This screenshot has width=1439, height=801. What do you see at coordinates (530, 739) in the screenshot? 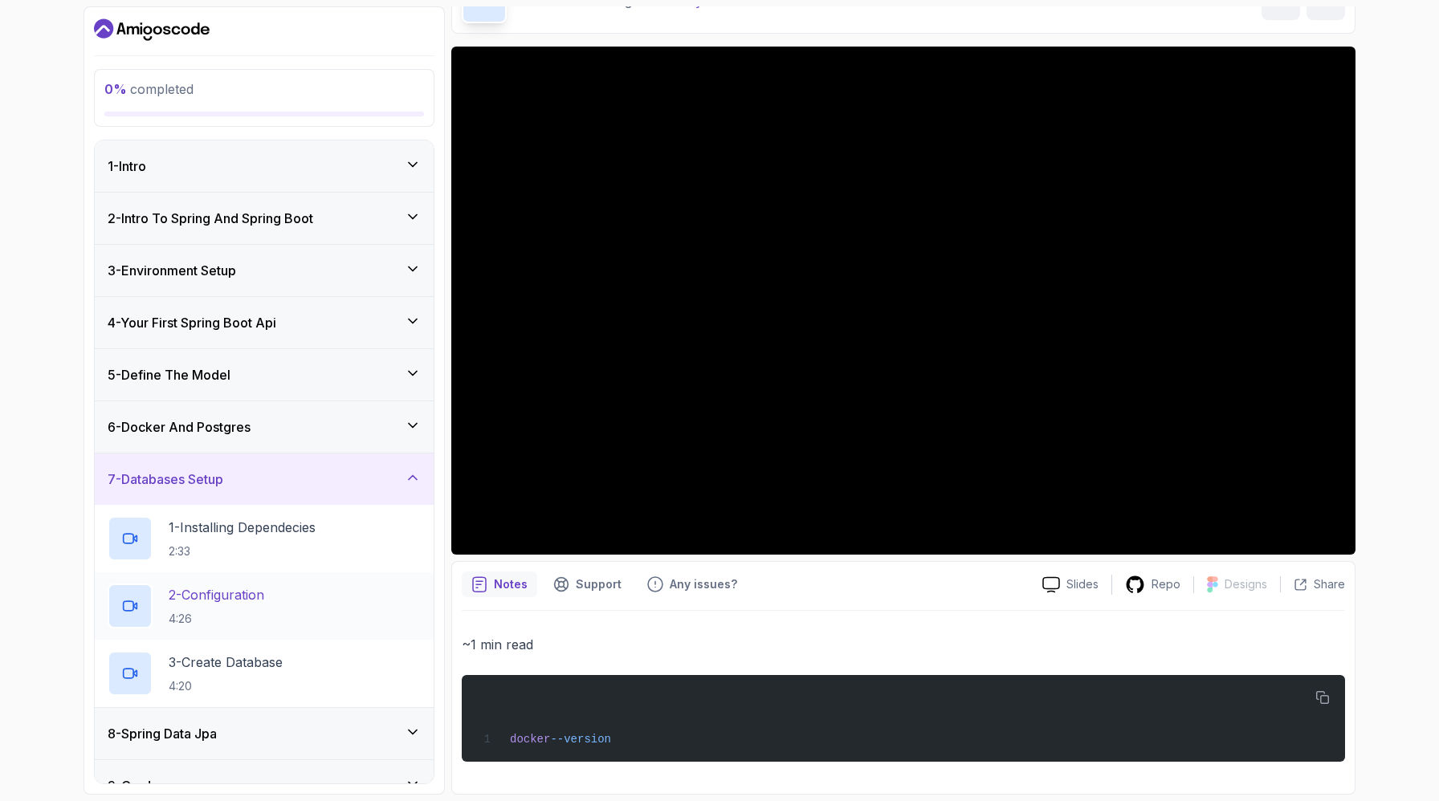
I see `span: docker` at bounding box center [530, 739].